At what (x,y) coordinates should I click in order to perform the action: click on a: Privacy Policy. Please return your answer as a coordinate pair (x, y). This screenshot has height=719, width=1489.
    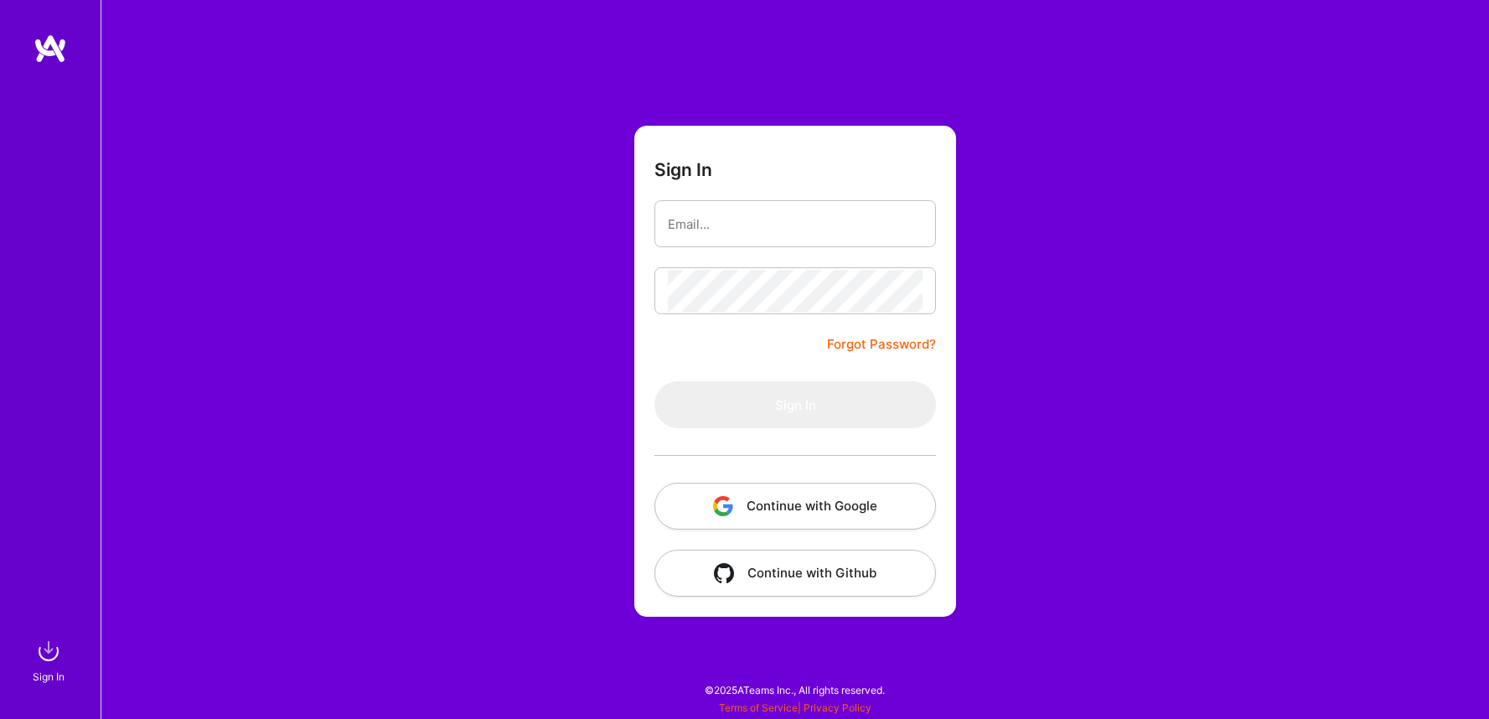
    Looking at the image, I should click on (837, 707).